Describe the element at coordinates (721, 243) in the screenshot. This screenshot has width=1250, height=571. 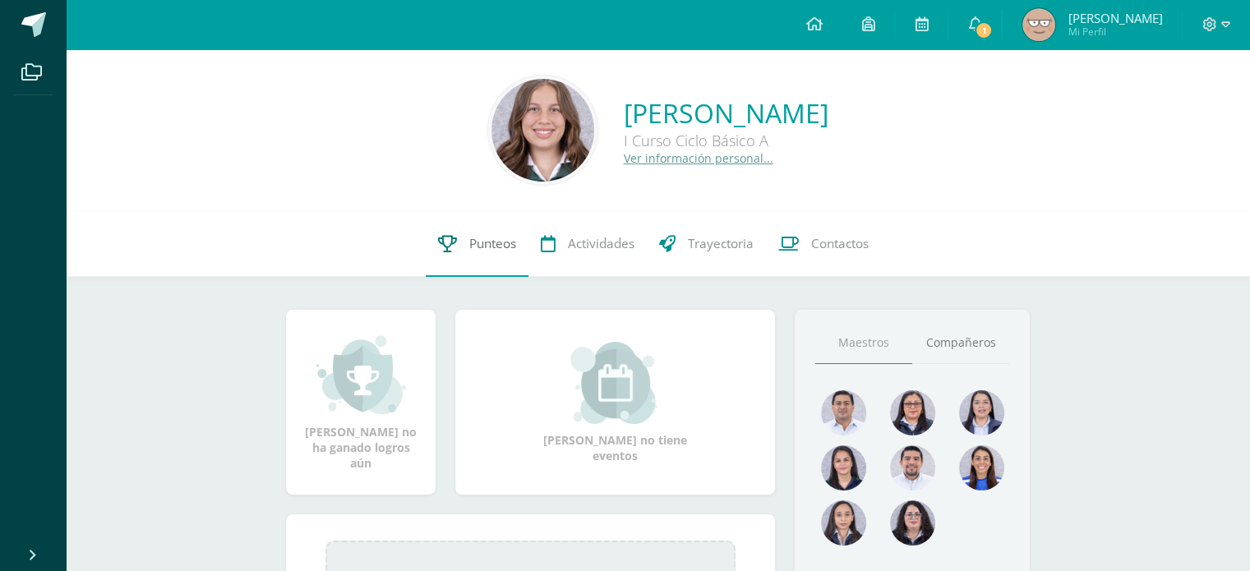
I see `span: Trayectoria` at that location.